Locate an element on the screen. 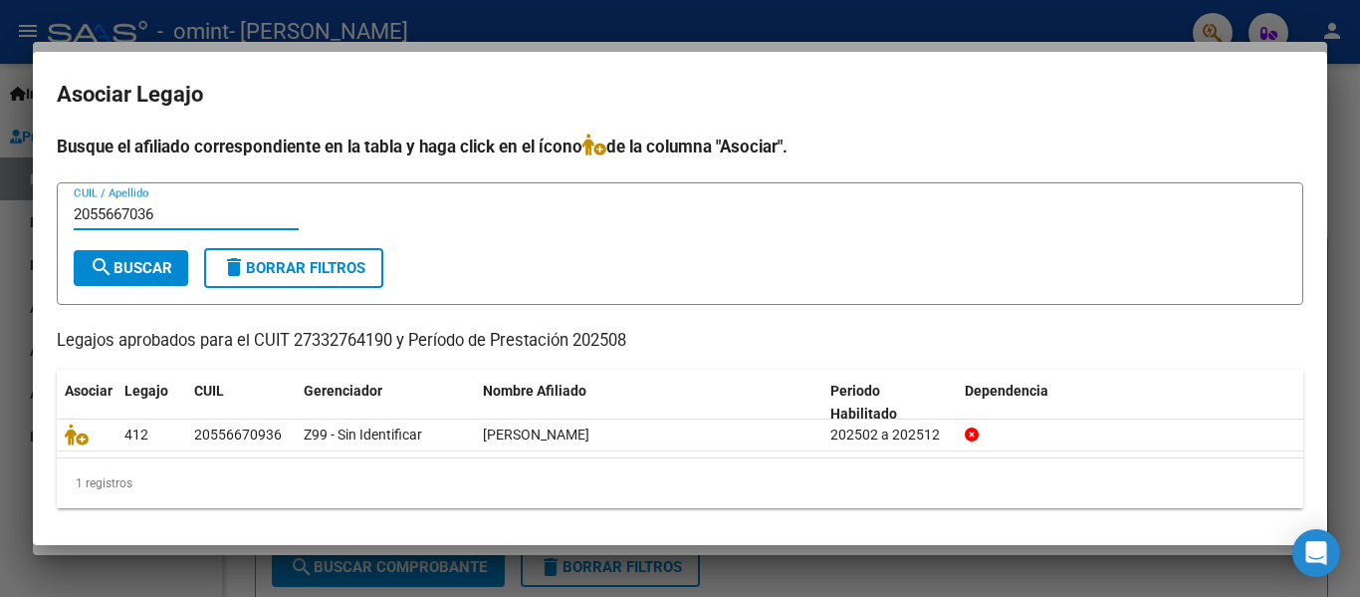 The width and height of the screenshot is (1360, 597). span: Buscar is located at coordinates (130, 268).